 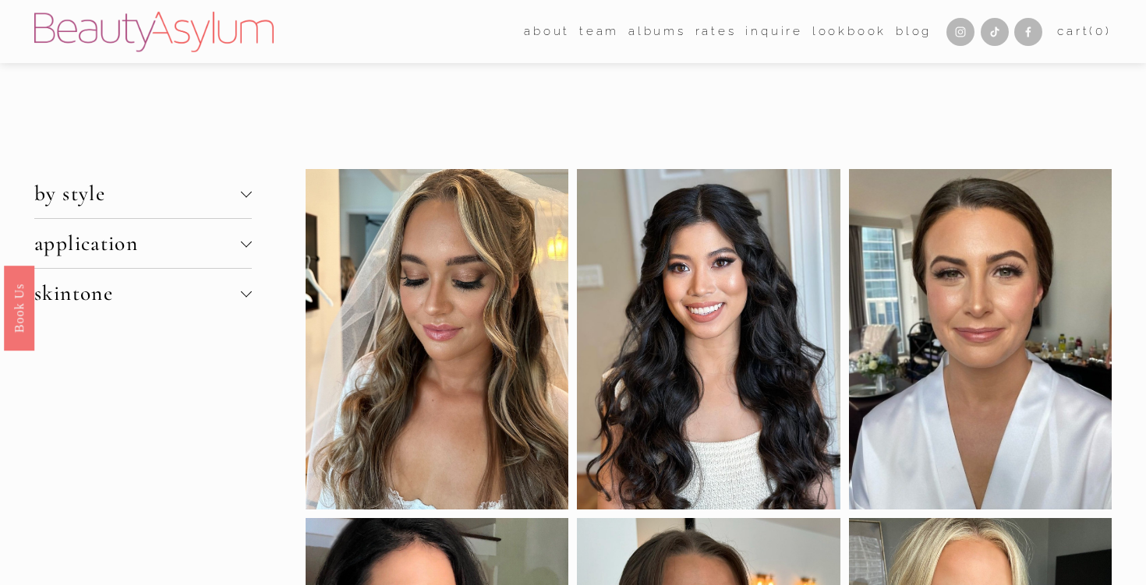 What do you see at coordinates (960, 32) in the screenshot?
I see `a: Instagram` at bounding box center [960, 32].